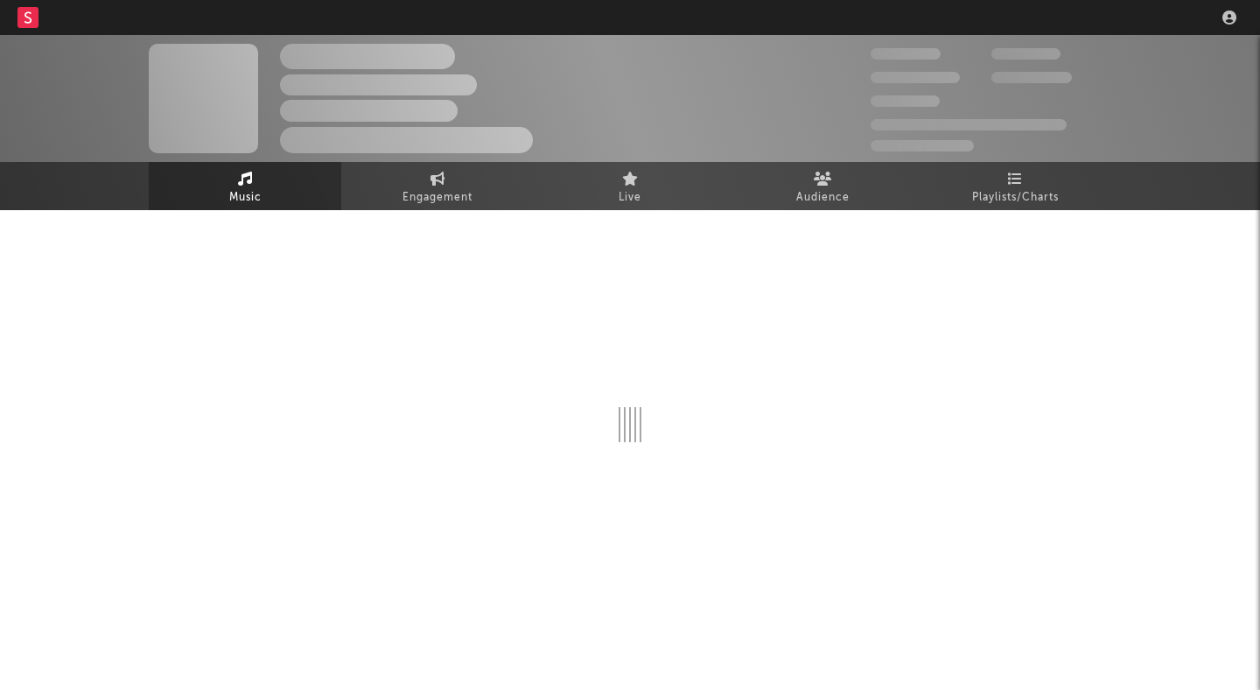 The height and width of the screenshot is (690, 1260). I want to click on span: 1,000,000, so click(1032, 77).